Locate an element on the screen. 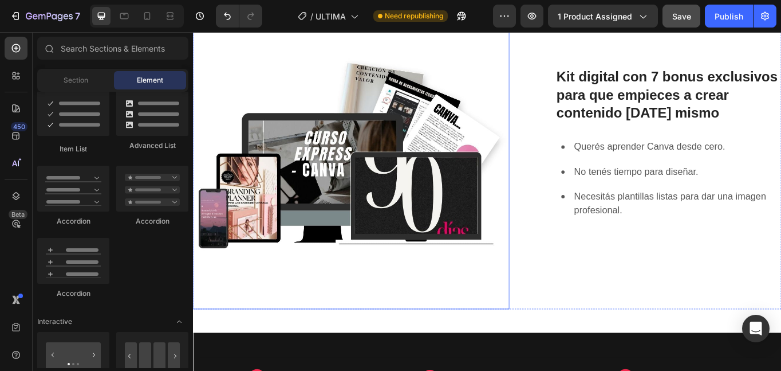 This screenshot has height=371, width=781. span: ULTIMA is located at coordinates (330, 16).